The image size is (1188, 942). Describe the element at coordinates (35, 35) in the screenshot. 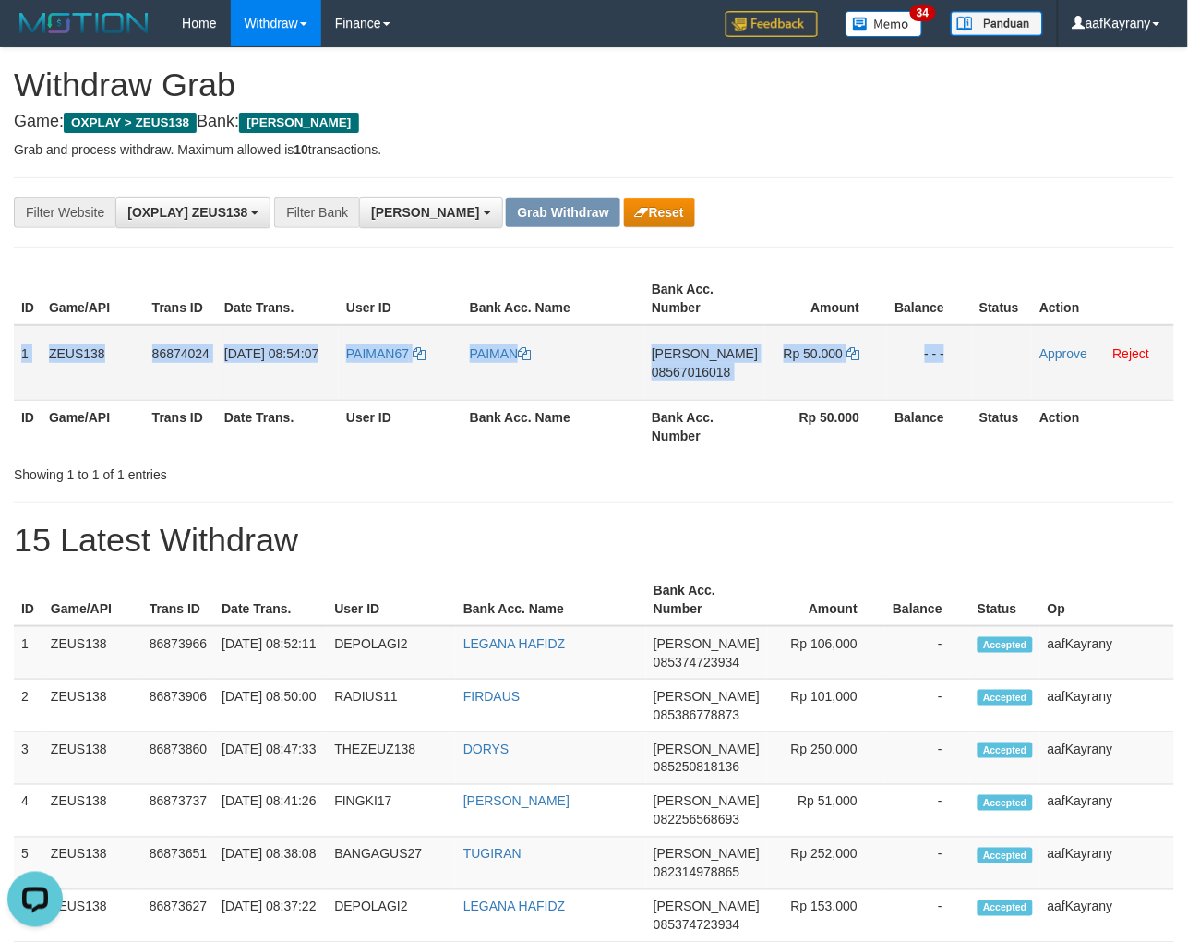

I see `button: Open LiveChat chat widget` at that location.